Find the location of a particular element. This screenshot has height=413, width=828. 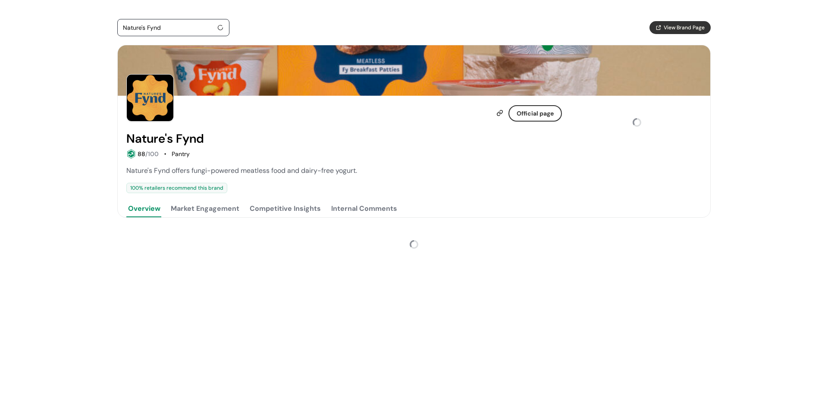

button: Official page is located at coordinates (535, 113).